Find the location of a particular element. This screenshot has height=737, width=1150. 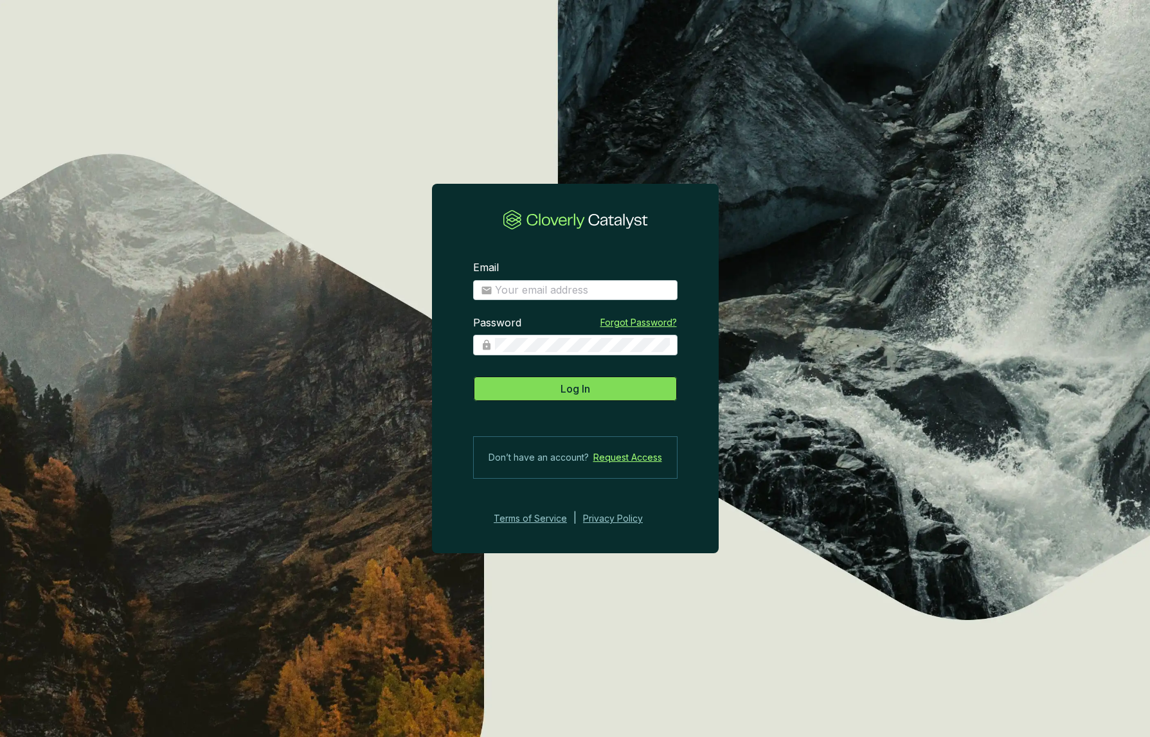

input: Password is located at coordinates (582, 345).